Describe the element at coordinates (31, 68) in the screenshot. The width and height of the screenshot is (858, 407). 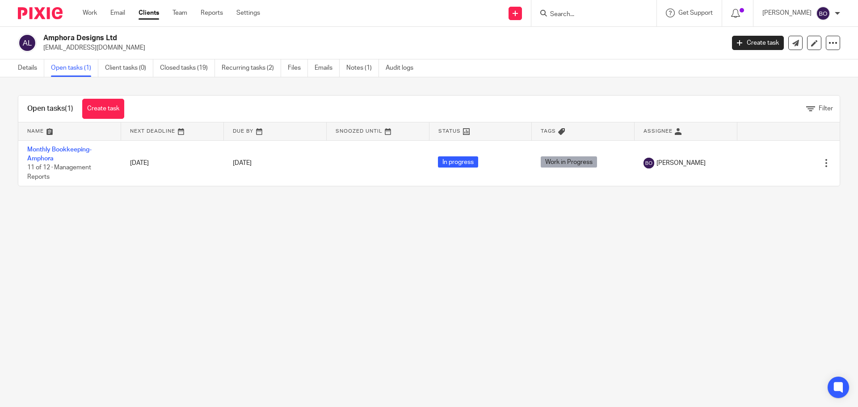
I see `a: Details` at that location.